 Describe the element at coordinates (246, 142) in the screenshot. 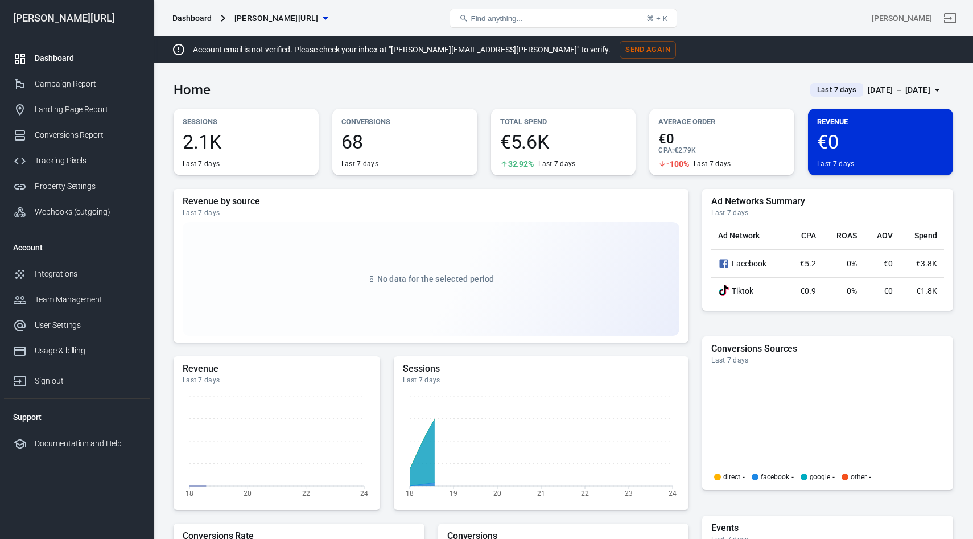

I see `span: 2.1K` at that location.